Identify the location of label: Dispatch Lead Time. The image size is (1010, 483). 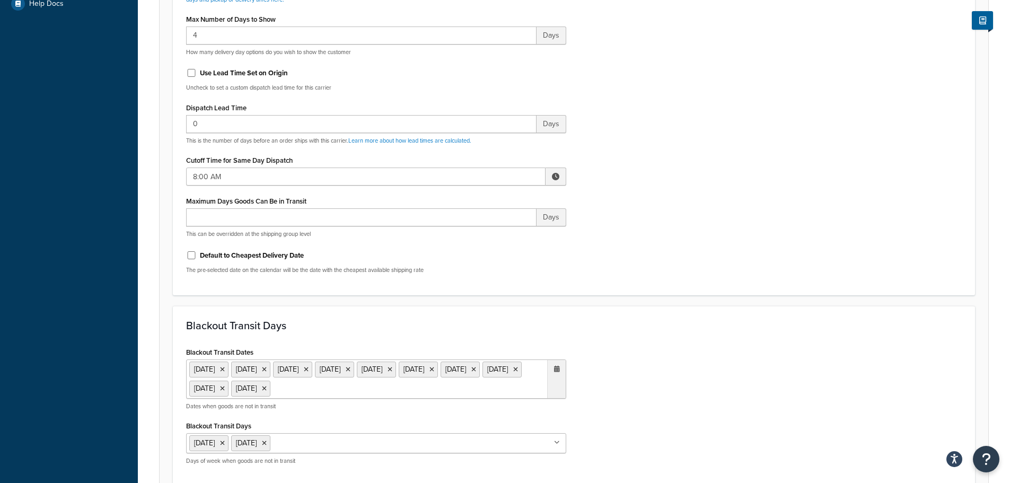
(216, 108).